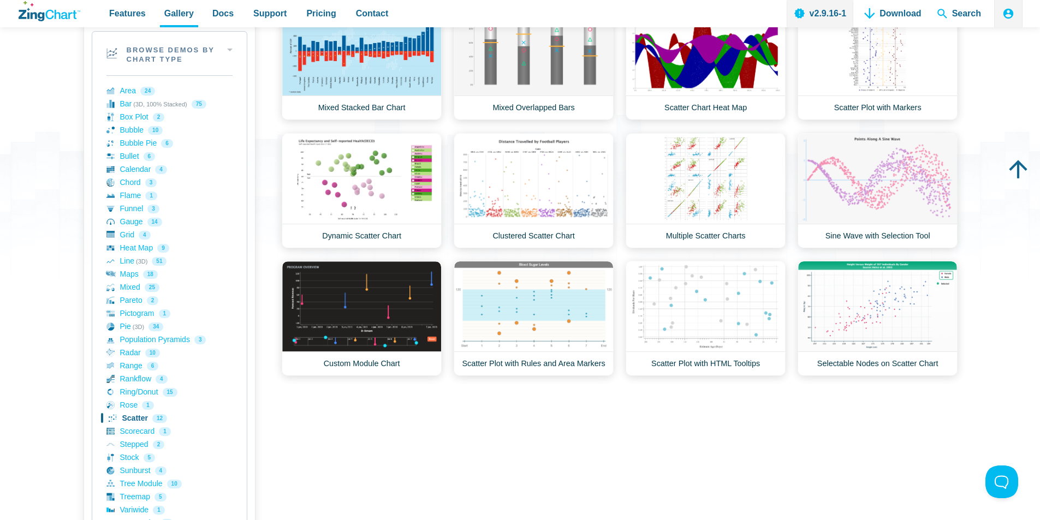 Image resolution: width=1040 pixels, height=520 pixels. What do you see at coordinates (705, 190) in the screenshot?
I see `a: Multiple Scatter Charts` at bounding box center [705, 190].